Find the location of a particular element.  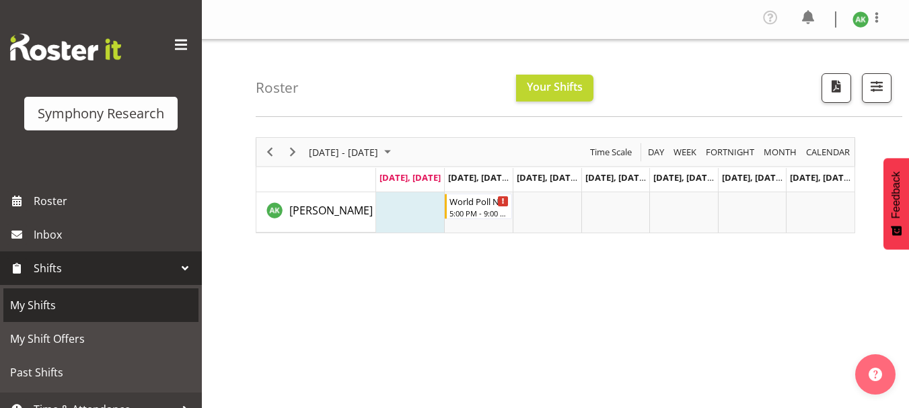

span: My Shift Offers is located at coordinates (101, 339).